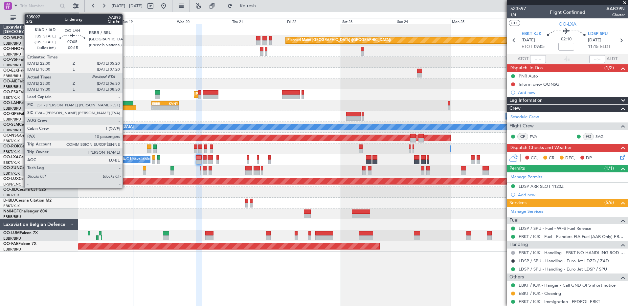  Describe the element at coordinates (368, 21) in the screenshot. I see `div: Sat 23` at that location.